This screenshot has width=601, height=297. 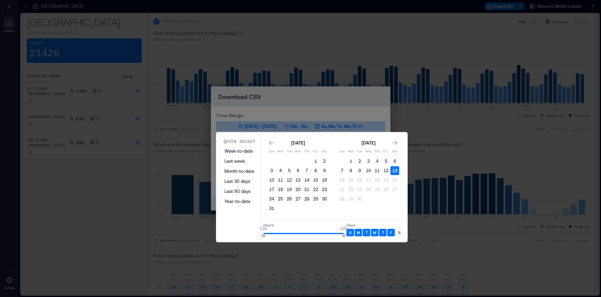 I want to click on button: Last week, so click(x=239, y=161).